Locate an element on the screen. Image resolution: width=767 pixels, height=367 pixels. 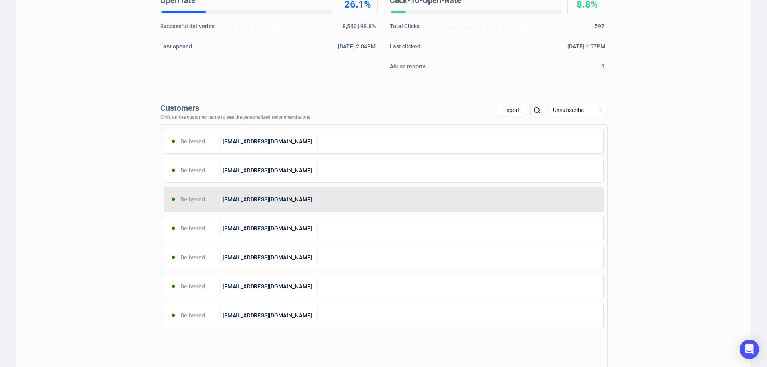
div: 597 is located at coordinates (601, 28).